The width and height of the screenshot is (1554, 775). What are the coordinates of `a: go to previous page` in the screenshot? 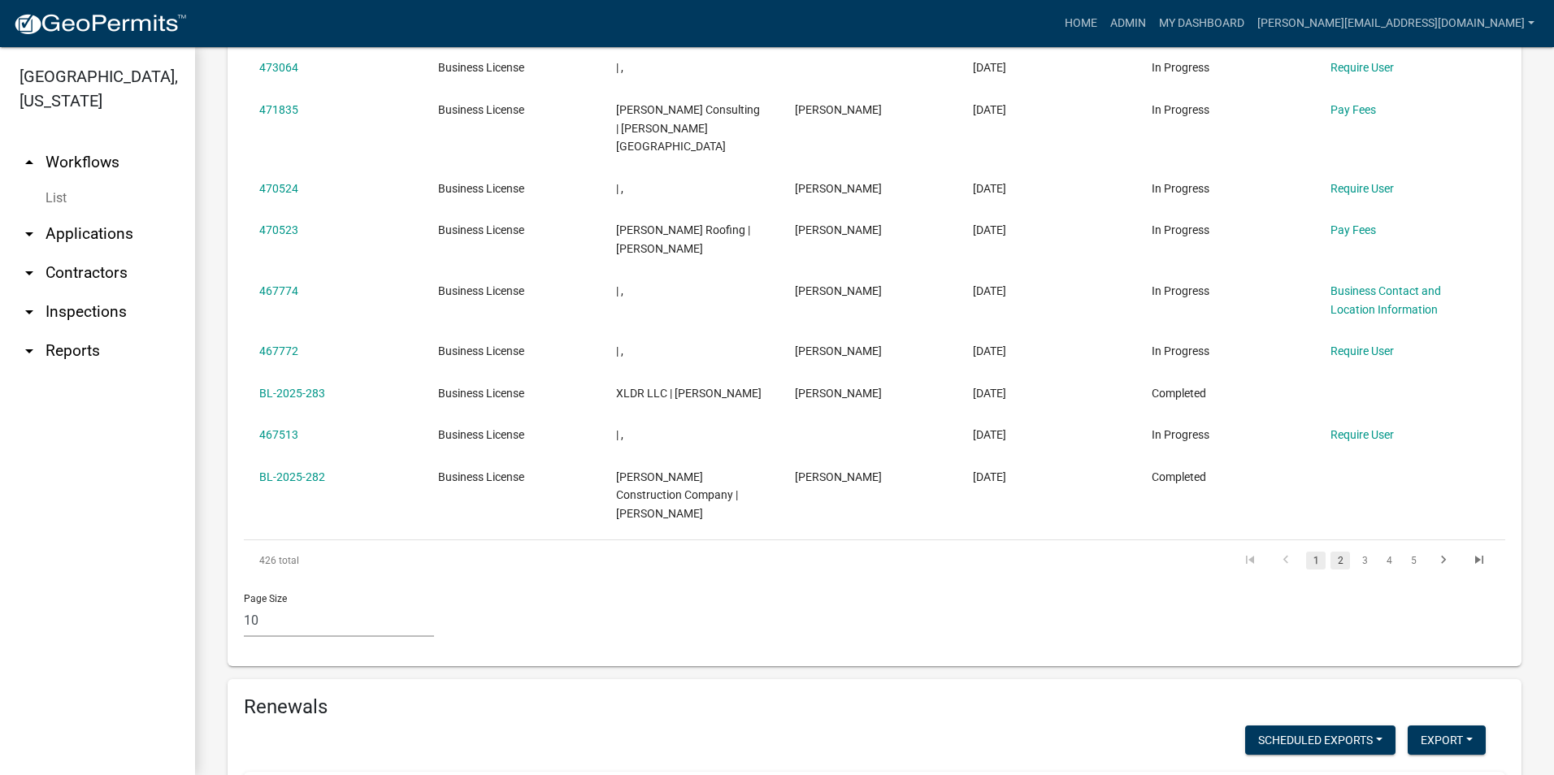 It's located at (1286, 561).